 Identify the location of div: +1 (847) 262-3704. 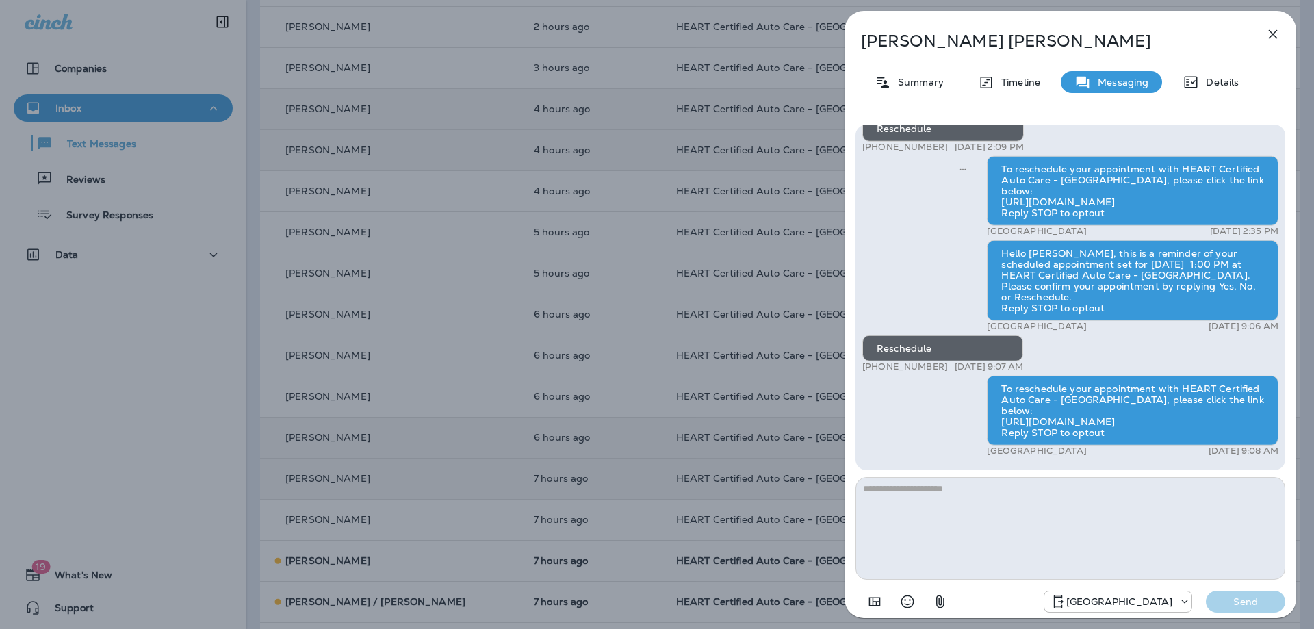
(1118, 602).